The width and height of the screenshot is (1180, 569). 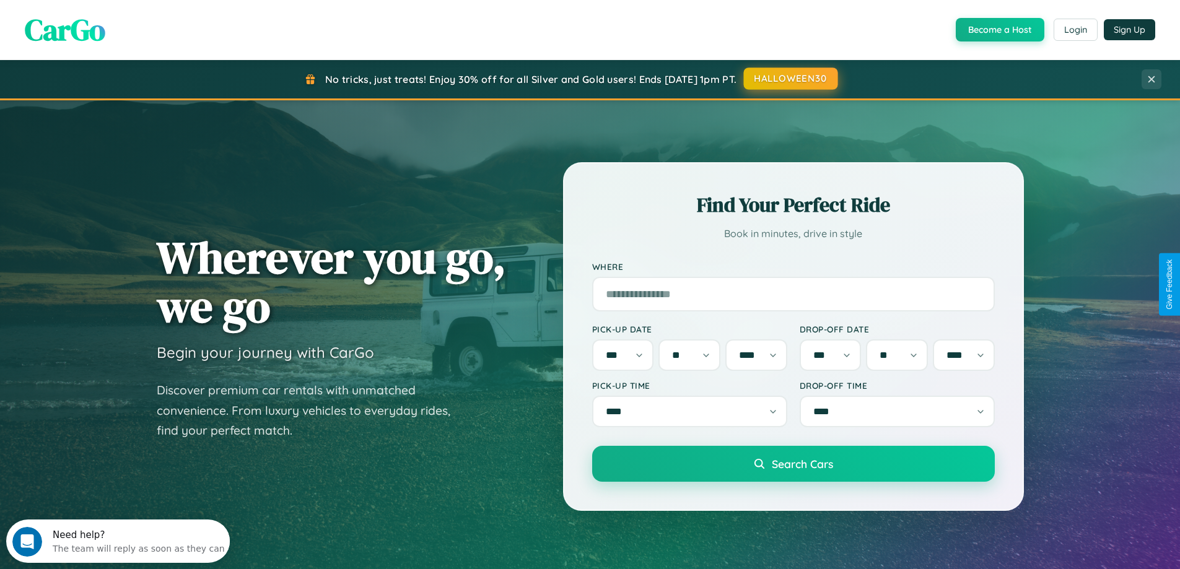 What do you see at coordinates (133, 27) in the screenshot?
I see `div: The team will reply as soon as they can` at bounding box center [133, 27].